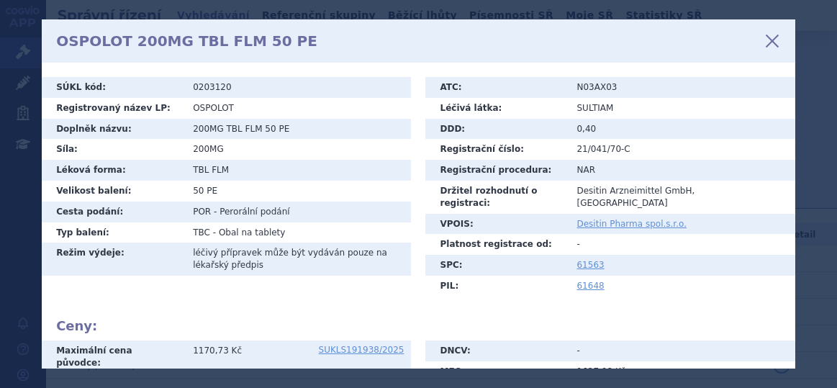 The image size is (837, 388). What do you see at coordinates (252, 232) in the screenshot?
I see `span: Obal na tablety` at bounding box center [252, 232].